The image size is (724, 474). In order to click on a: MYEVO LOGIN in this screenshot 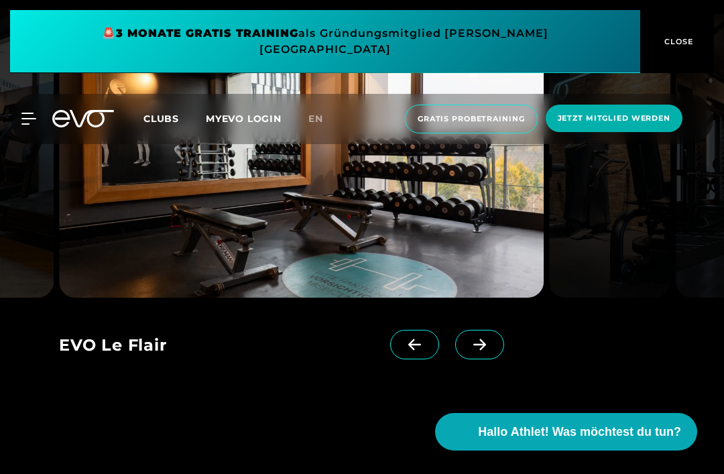, I will do `click(243, 119)`.